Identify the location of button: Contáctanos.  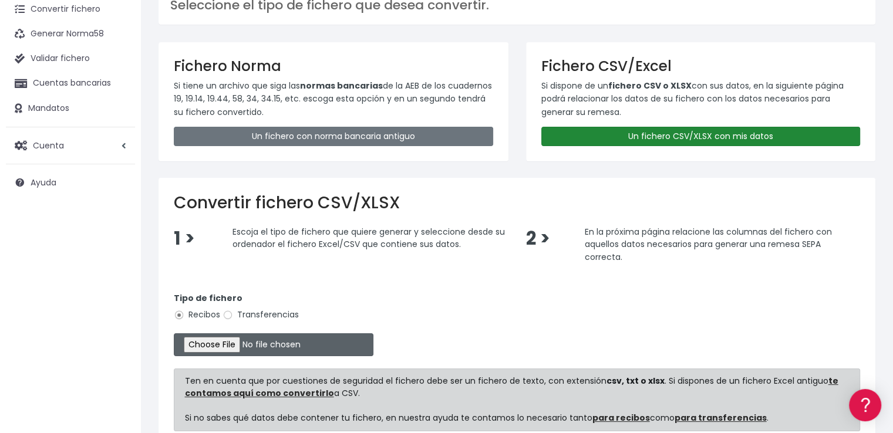
(117, 324).